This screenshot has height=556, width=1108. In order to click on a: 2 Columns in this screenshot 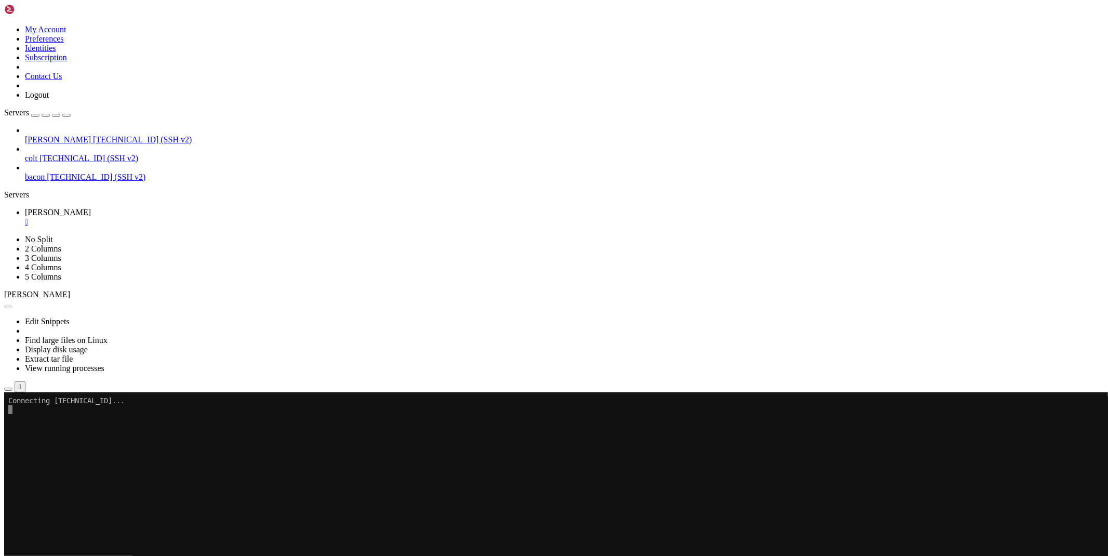, I will do `click(43, 248)`.